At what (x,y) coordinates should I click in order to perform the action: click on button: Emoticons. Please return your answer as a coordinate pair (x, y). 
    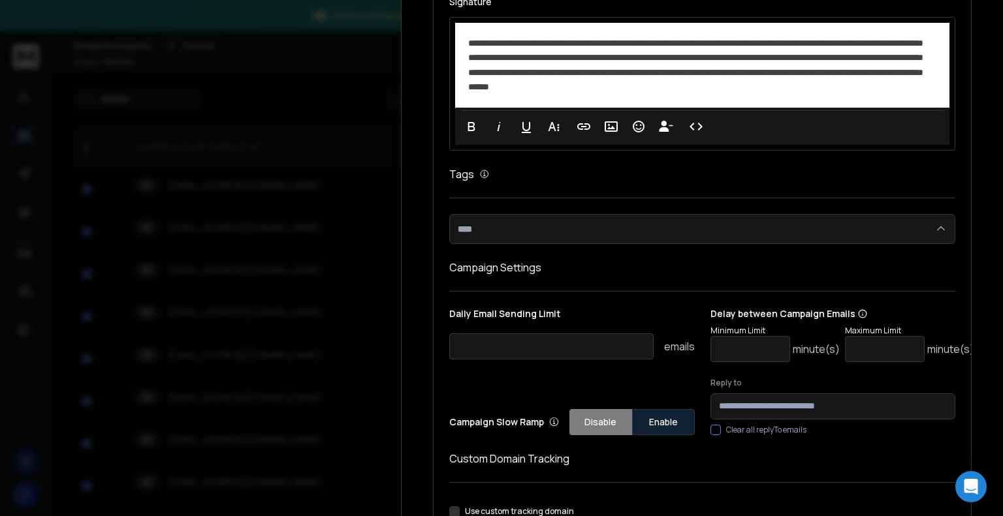
    Looking at the image, I should click on (639, 127).